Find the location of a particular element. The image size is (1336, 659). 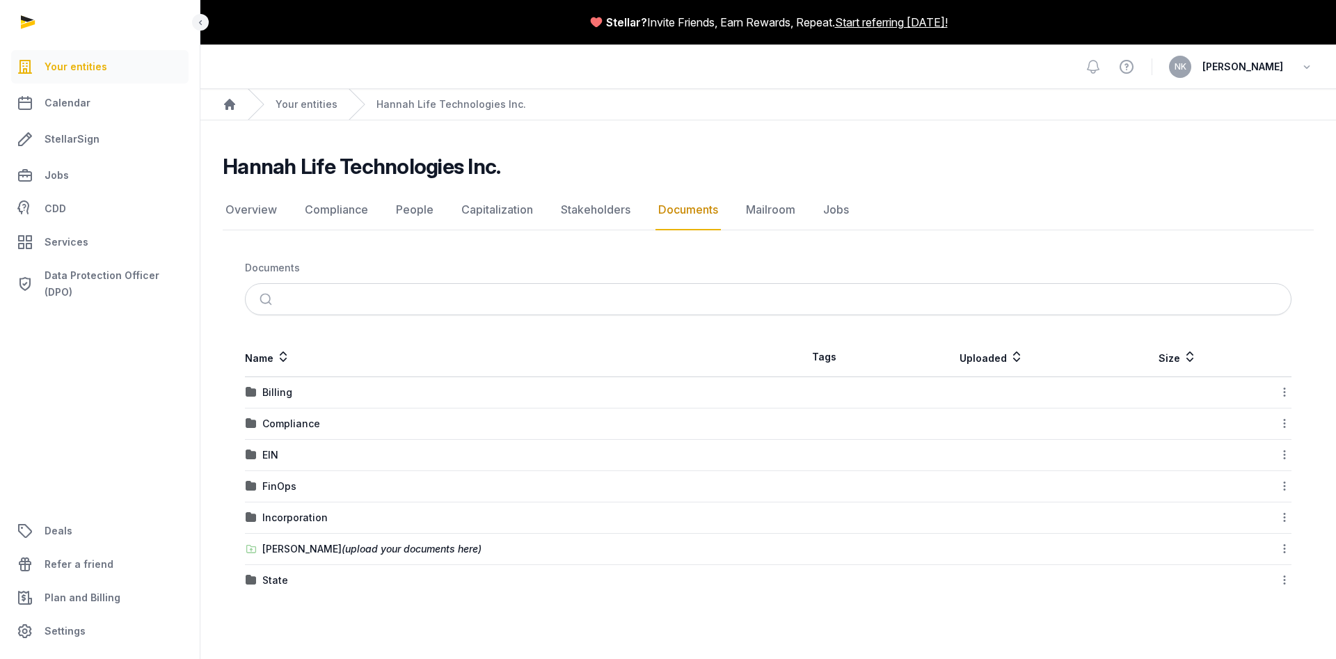

span: (upload your documents here) is located at coordinates (411, 548).